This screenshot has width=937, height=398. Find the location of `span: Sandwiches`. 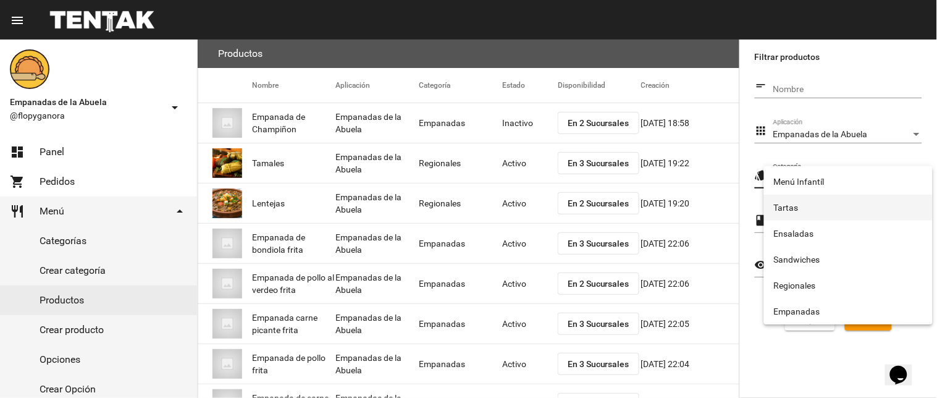

span: Sandwiches is located at coordinates (848, 259).